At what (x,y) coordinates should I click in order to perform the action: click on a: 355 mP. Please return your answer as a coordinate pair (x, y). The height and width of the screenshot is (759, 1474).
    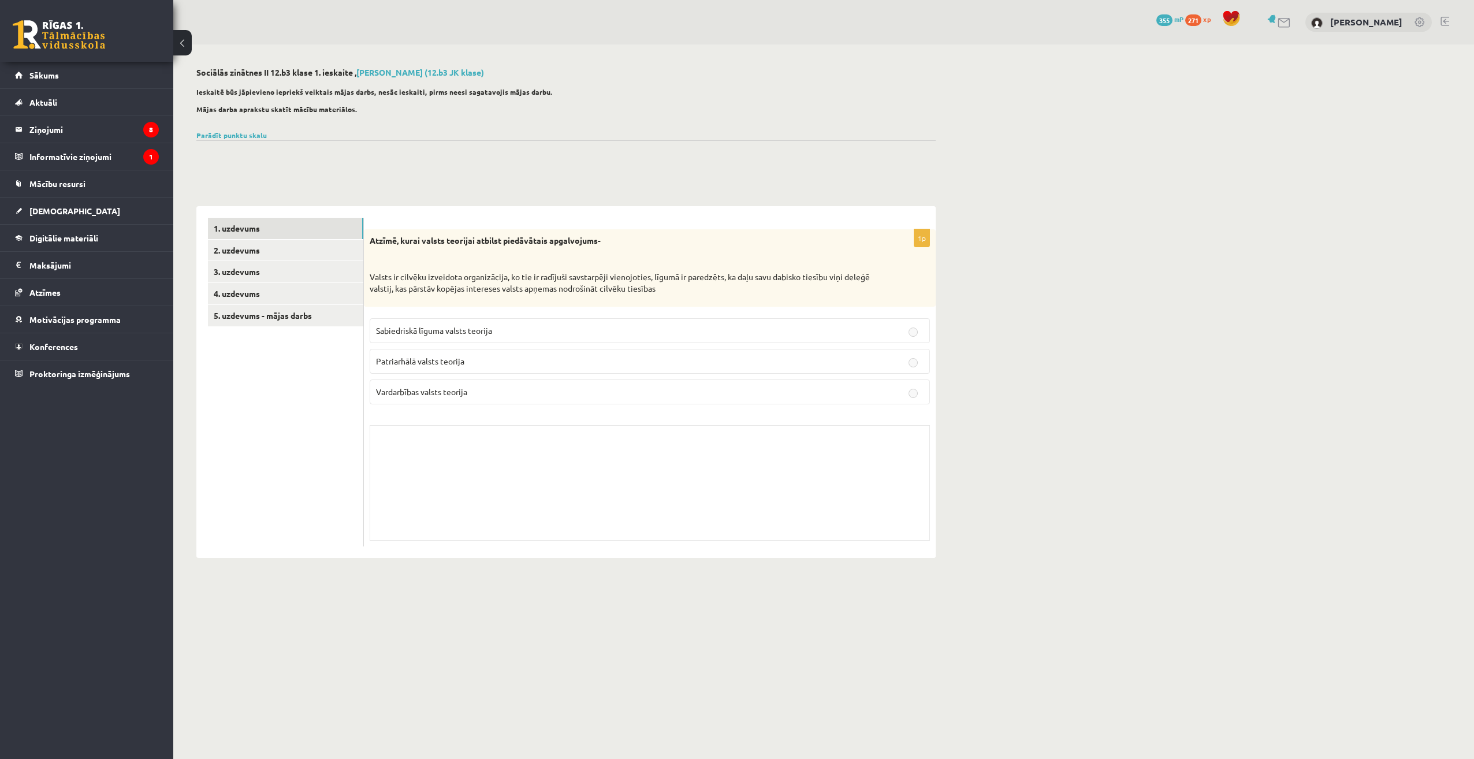
    Looking at the image, I should click on (1169, 19).